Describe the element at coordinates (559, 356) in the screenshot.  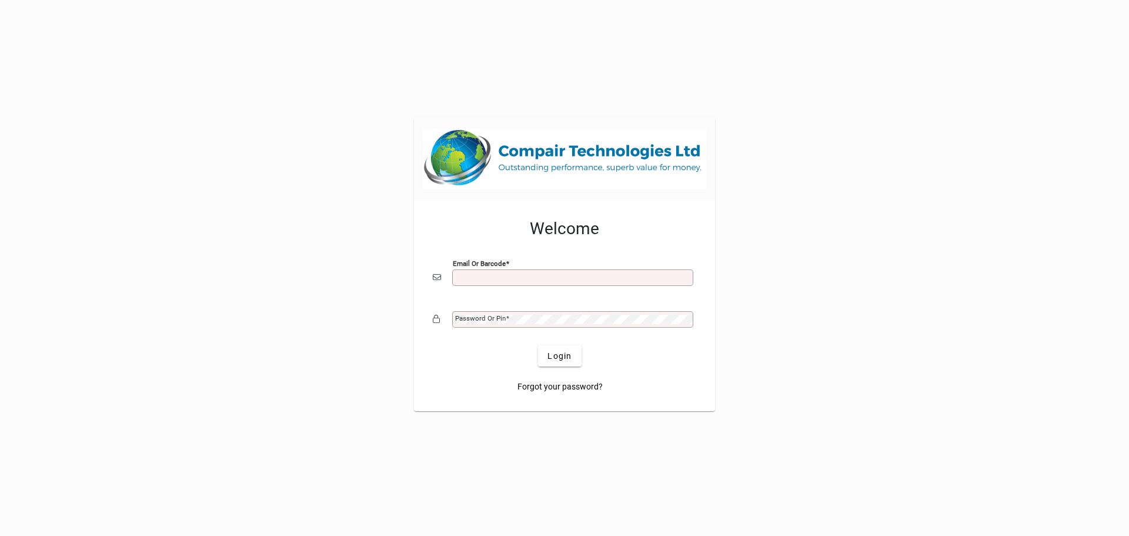
I see `button: Login` at that location.